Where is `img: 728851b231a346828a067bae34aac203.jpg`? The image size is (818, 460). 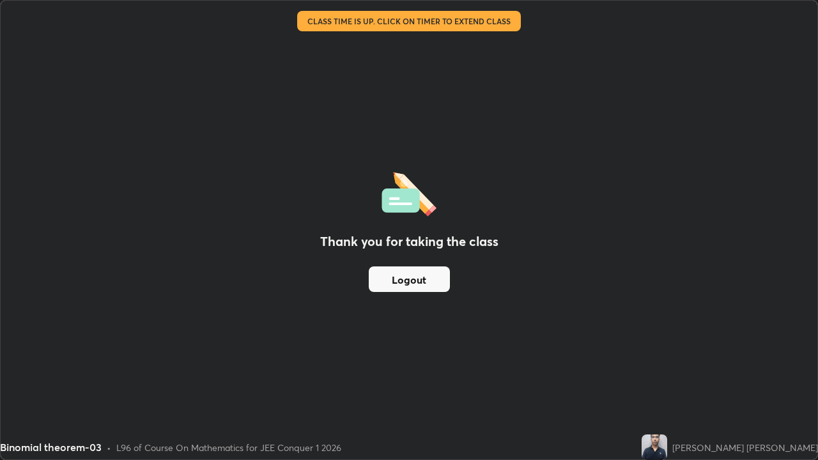
img: 728851b231a346828a067bae34aac203.jpg is located at coordinates (655, 448).